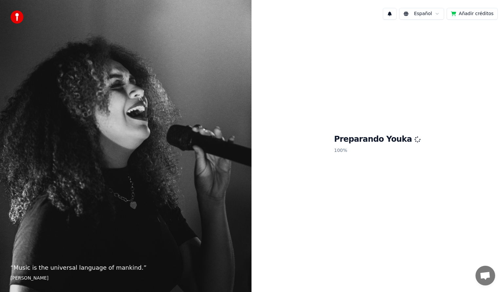  What do you see at coordinates (473, 14) in the screenshot?
I see `button: Añadir créditos` at bounding box center [473, 14].